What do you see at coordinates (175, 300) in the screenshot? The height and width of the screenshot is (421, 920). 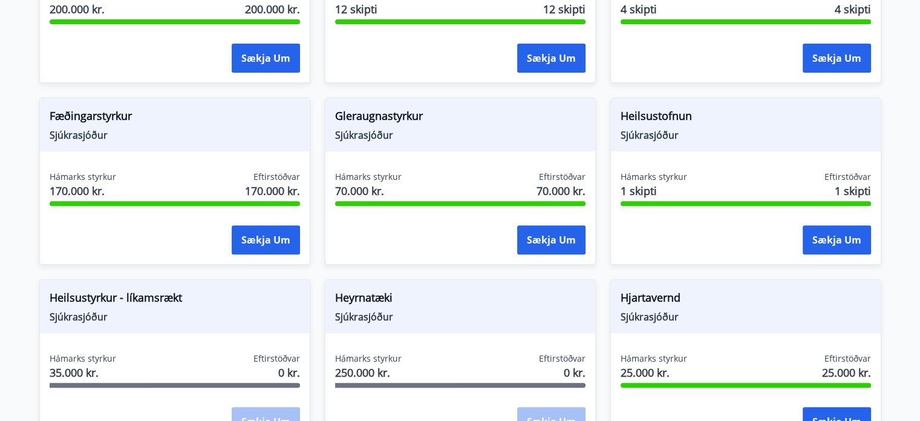 I see `span: Heilsustyrkur - líkamsrækt` at bounding box center [175, 300].